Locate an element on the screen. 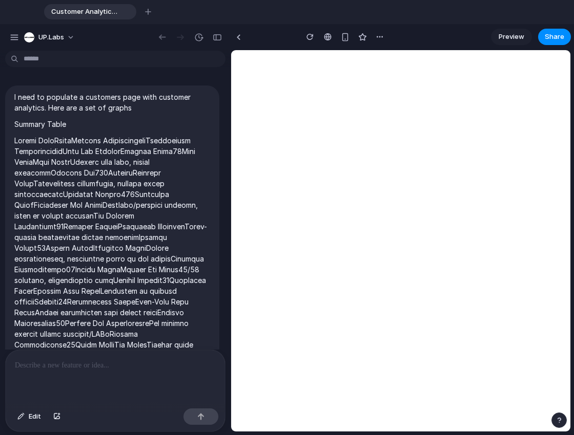 This screenshot has width=574, height=435. p: Summary Table is located at coordinates (112, 124).